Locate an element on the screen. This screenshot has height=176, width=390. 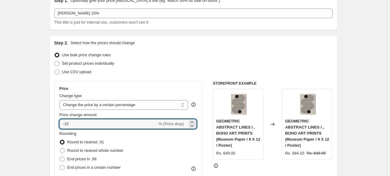
div: help is located at coordinates (193, 105).